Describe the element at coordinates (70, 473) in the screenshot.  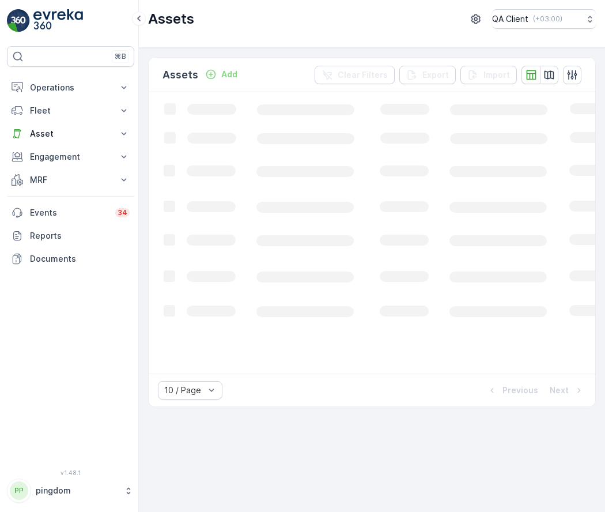
I see `span: v 1.48.1` at that location.